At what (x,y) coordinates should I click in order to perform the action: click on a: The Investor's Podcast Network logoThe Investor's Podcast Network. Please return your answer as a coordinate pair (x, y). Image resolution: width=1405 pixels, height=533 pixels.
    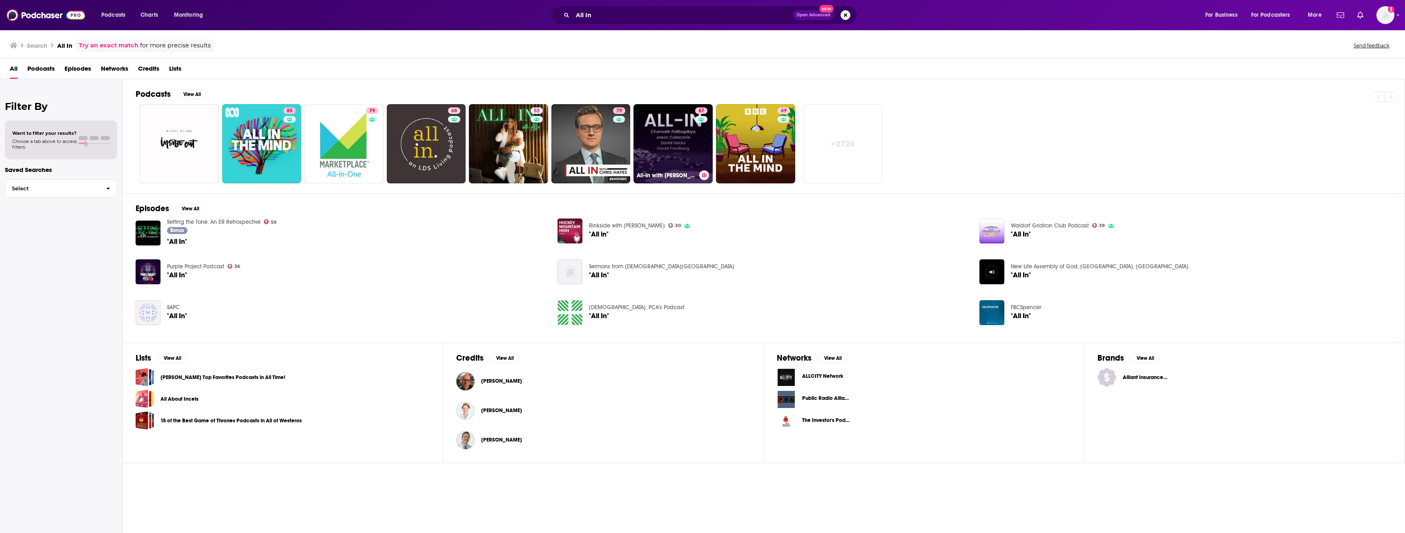
    Looking at the image, I should click on (924, 421).